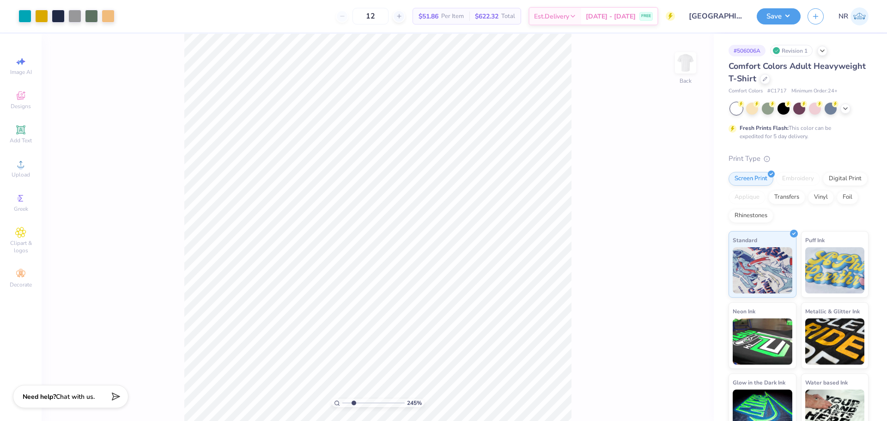 Image resolution: width=887 pixels, height=421 pixels. Describe the element at coordinates (762, 270) in the screenshot. I see `img: Standard` at that location.